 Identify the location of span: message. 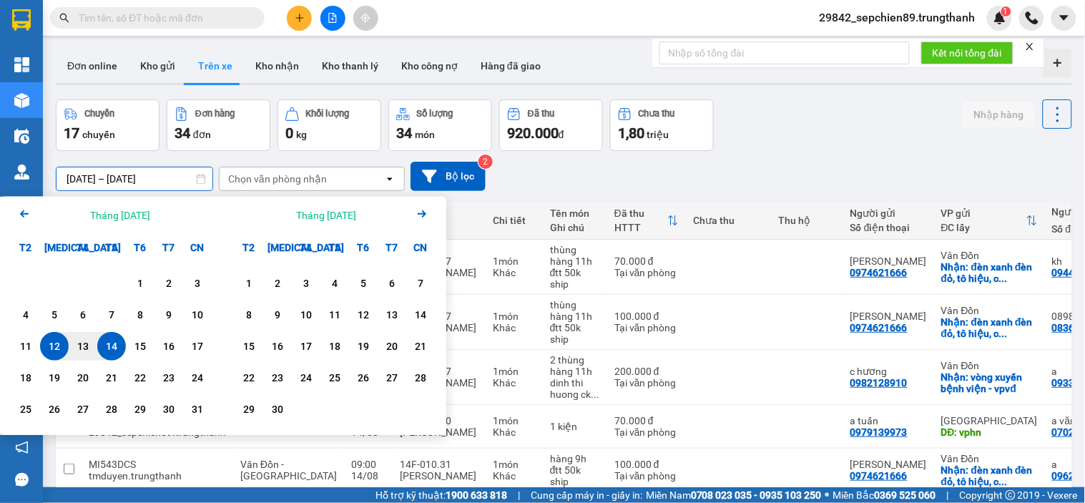
(21, 479).